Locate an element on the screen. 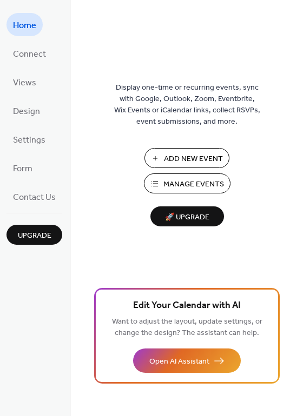 The width and height of the screenshot is (303, 416). button: Add New Event is located at coordinates (186, 158).